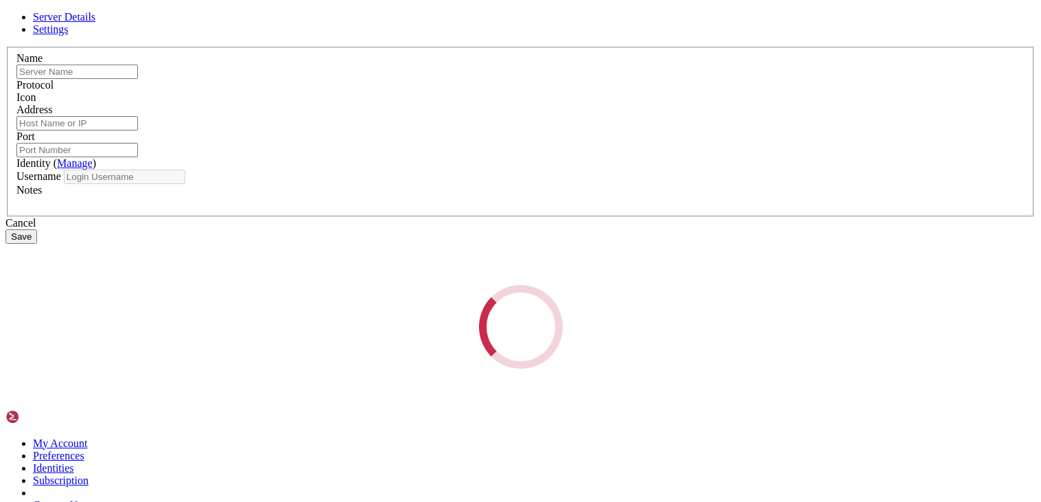  What do you see at coordinates (64, 16) in the screenshot?
I see `span: Server Details` at bounding box center [64, 16].